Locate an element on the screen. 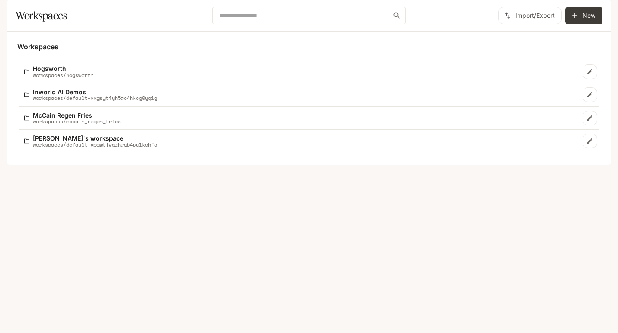 The height and width of the screenshot is (333, 618). p: workspaces/default-xxgsyt4yh5rc4hkcg0yq1g is located at coordinates (95, 98).